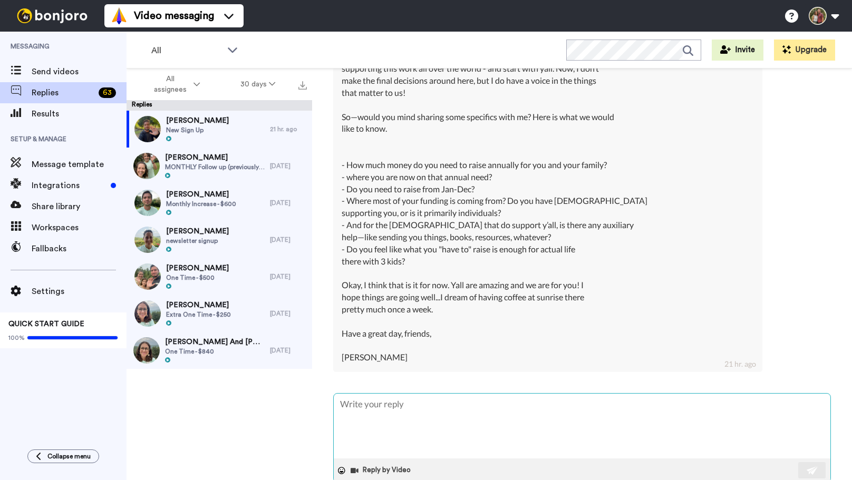 This screenshot has width=852, height=480. I want to click on span: One Time - $500, so click(197, 278).